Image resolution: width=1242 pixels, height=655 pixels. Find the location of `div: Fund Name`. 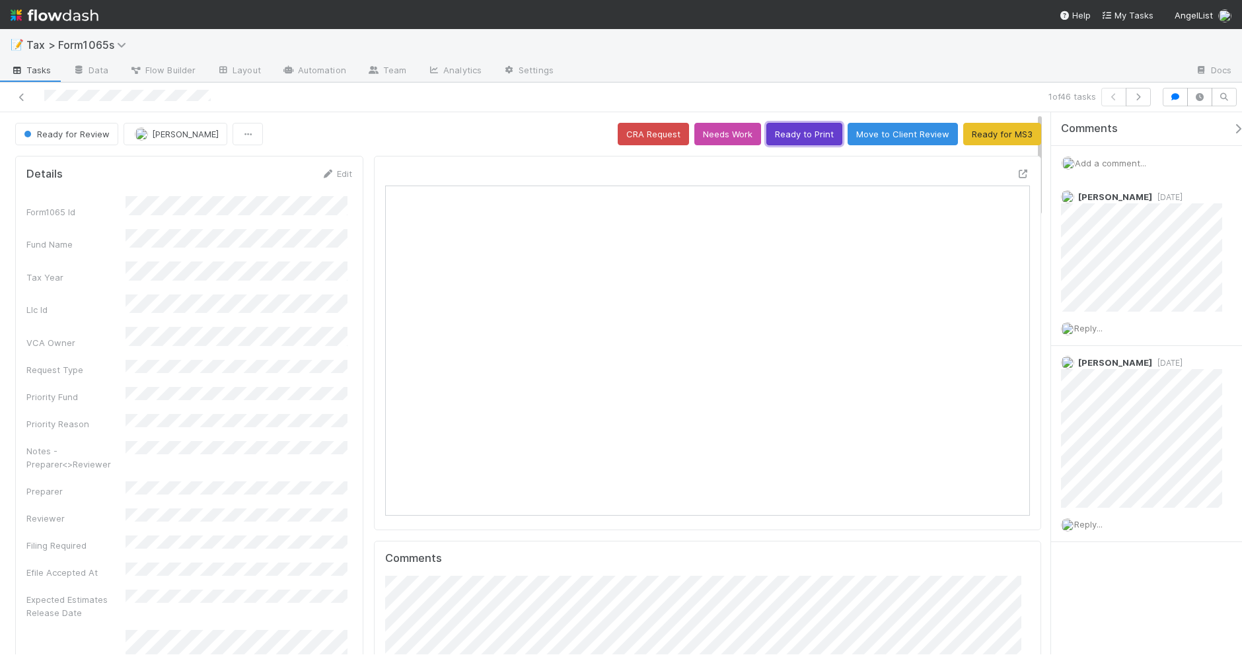

div: Fund Name is located at coordinates (76, 244).